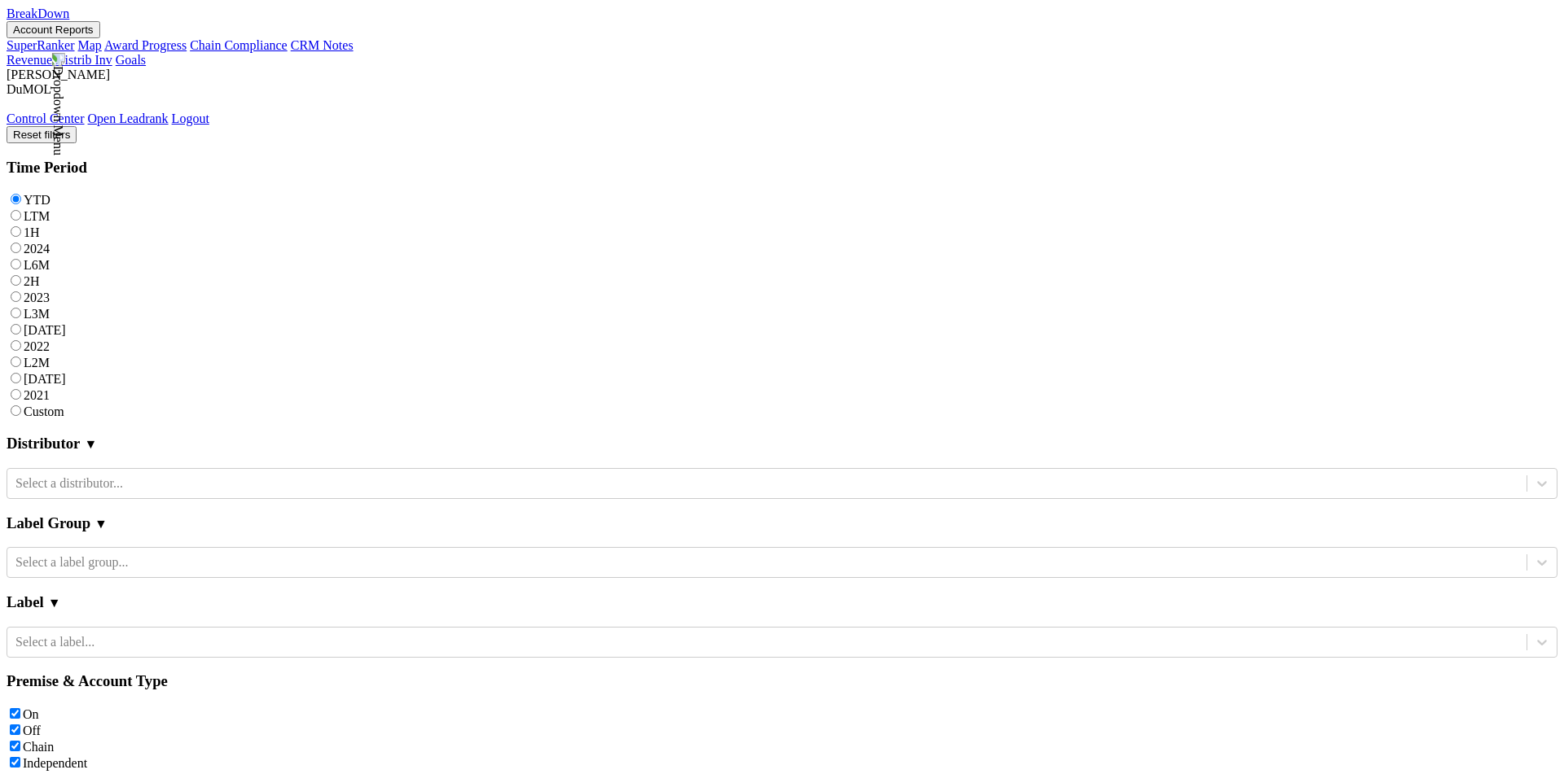  Describe the element at coordinates (37, 265) in the screenshot. I see `label: L6M` at that location.